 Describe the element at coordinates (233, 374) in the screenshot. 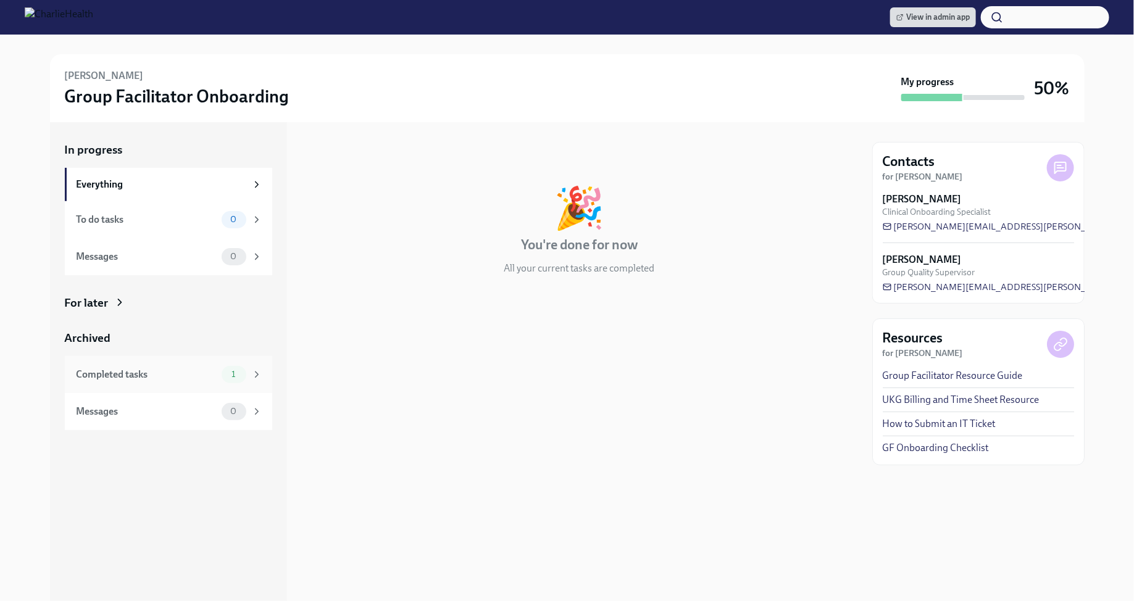

I see `span: 1` at that location.